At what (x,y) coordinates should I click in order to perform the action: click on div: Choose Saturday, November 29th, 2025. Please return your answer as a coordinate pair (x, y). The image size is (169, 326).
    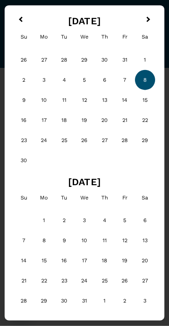
    Looking at the image, I should click on (145, 141).